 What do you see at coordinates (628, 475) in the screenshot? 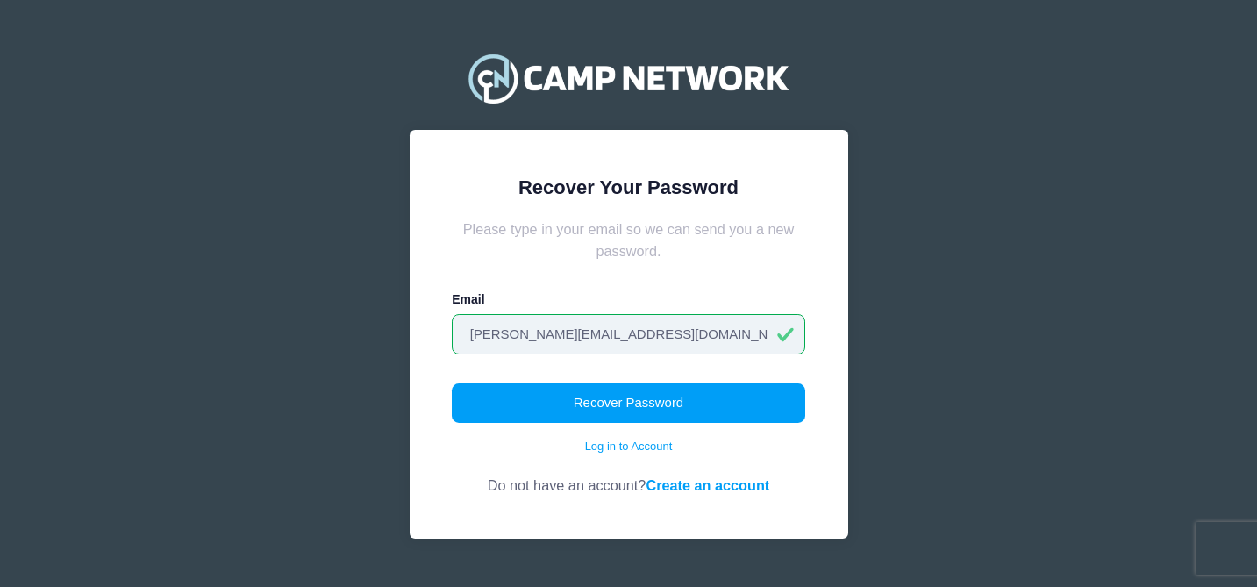
I see `div: Do not have an account?` at bounding box center [628, 475].